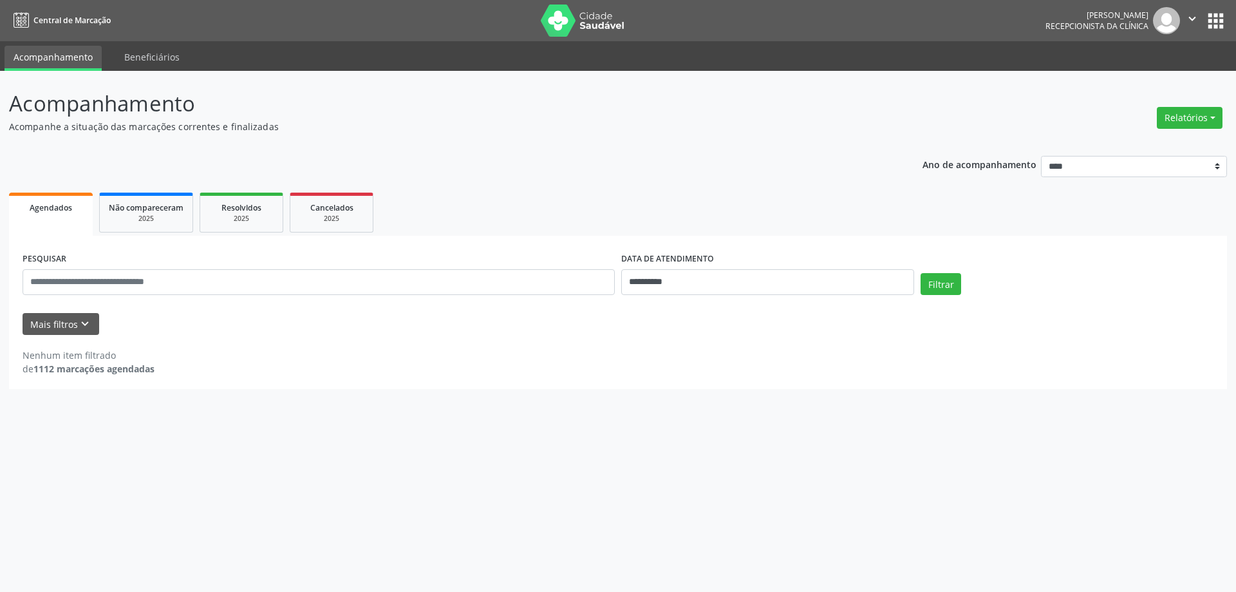 This screenshot has width=1236, height=592. What do you see at coordinates (85, 324) in the screenshot?
I see `i: keyboard_arrow_down` at bounding box center [85, 324].